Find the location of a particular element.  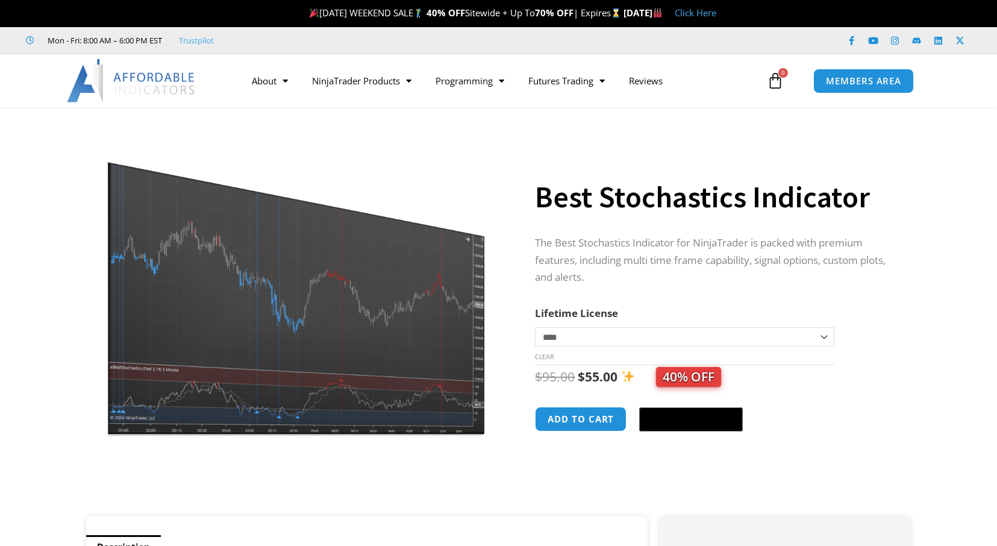

button: Add to cart is located at coordinates (581, 419).